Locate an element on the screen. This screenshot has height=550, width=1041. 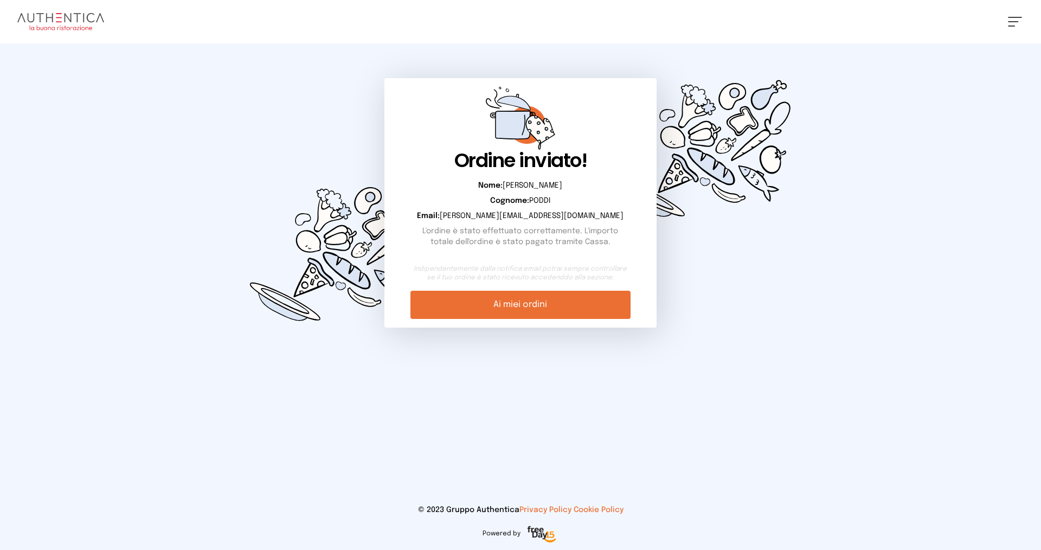
b: Email: is located at coordinates (428, 216).